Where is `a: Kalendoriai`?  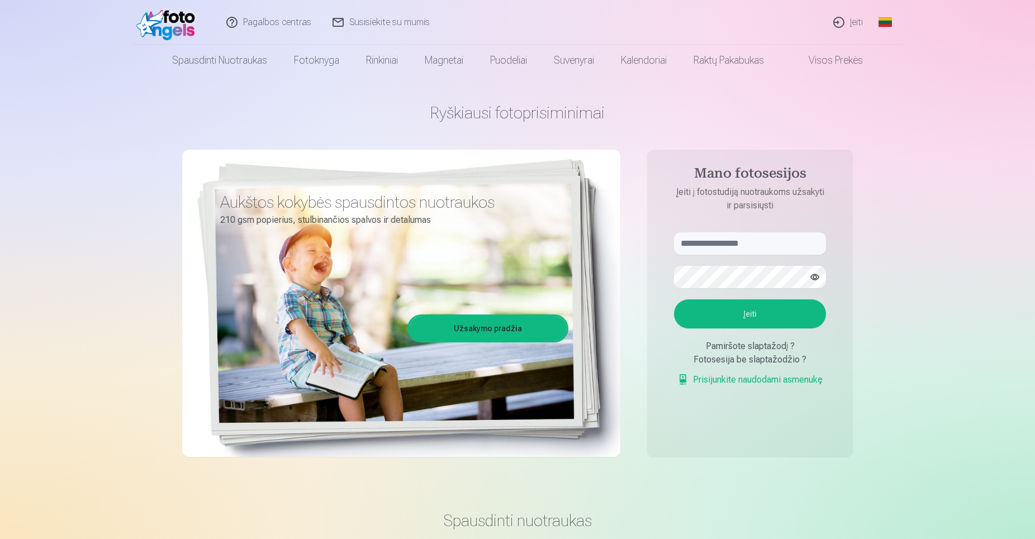 a: Kalendoriai is located at coordinates (644, 60).